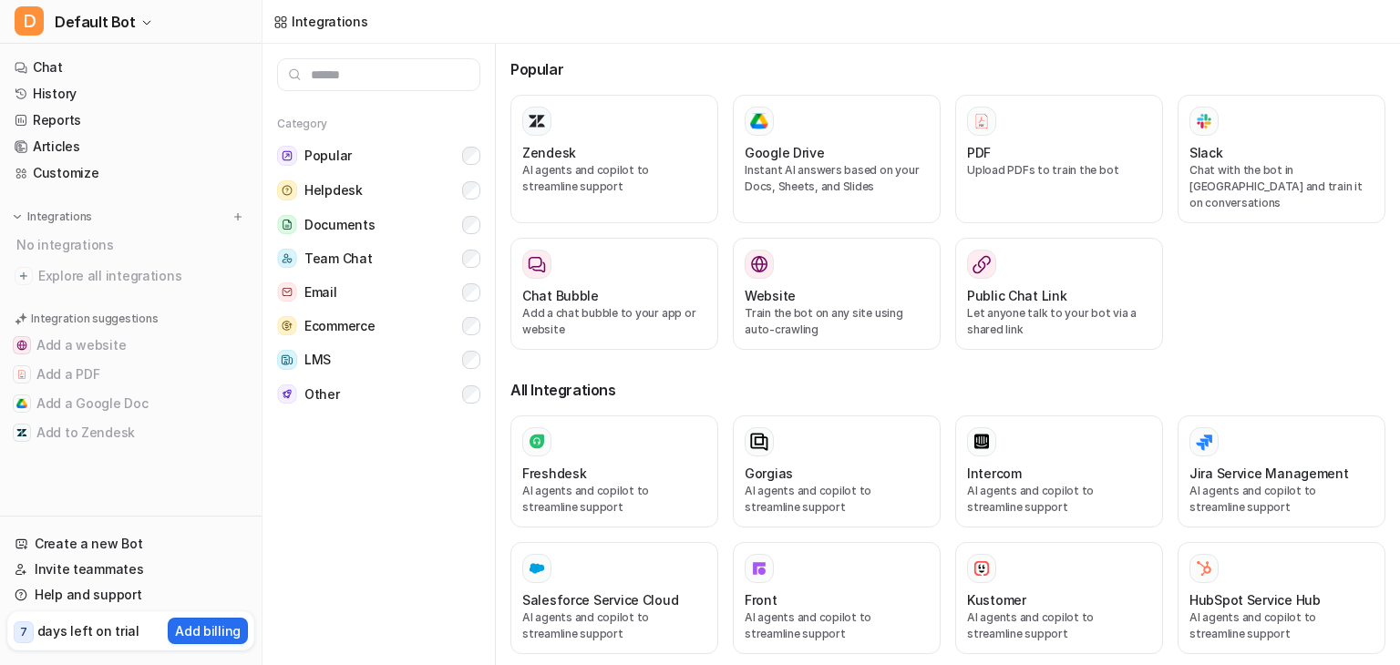 The height and width of the screenshot is (665, 1400). Describe the element at coordinates (1059, 159) in the screenshot. I see `button: PDFPDFUpload PDFs to train the bot` at that location.